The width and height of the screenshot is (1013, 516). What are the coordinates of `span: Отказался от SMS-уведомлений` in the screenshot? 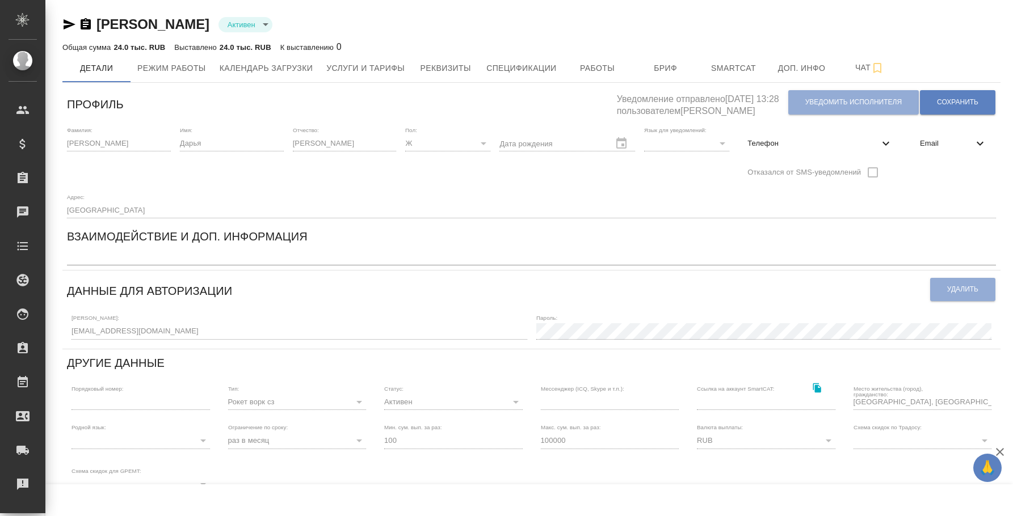 It's located at (804, 172).